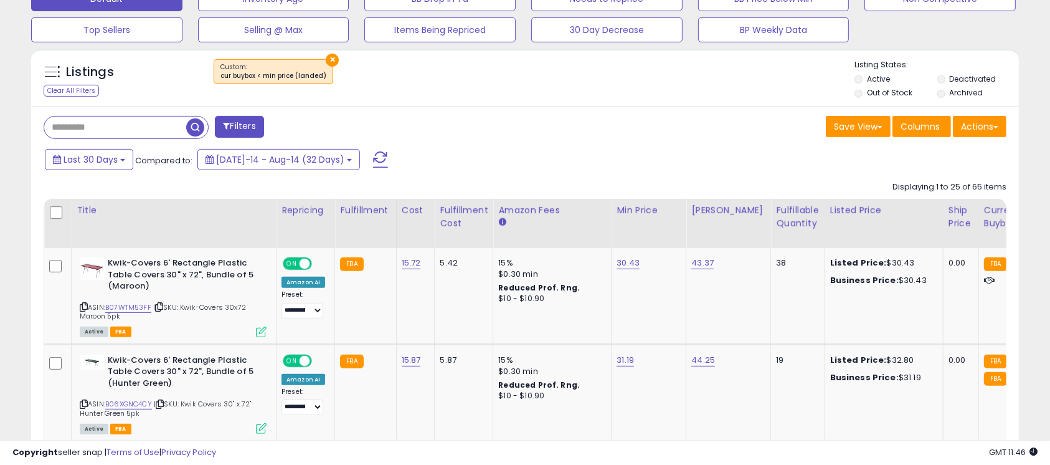 The image size is (1050, 465). I want to click on a: 43.37, so click(703, 263).